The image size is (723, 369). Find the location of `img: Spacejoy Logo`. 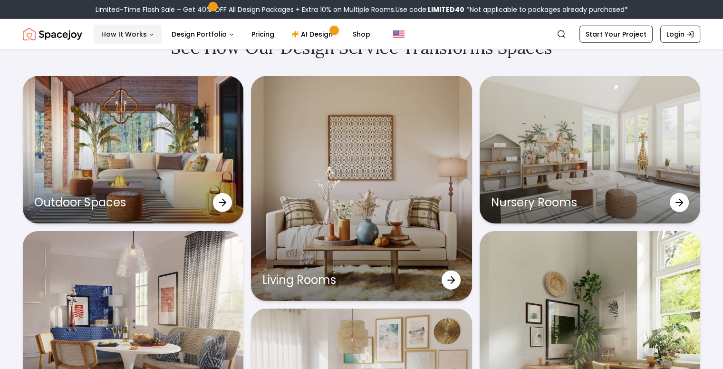

img: Spacejoy Logo is located at coordinates (52, 34).